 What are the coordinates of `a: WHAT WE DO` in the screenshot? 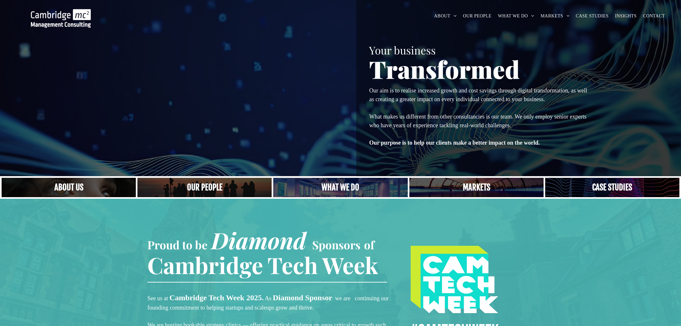 It's located at (516, 16).